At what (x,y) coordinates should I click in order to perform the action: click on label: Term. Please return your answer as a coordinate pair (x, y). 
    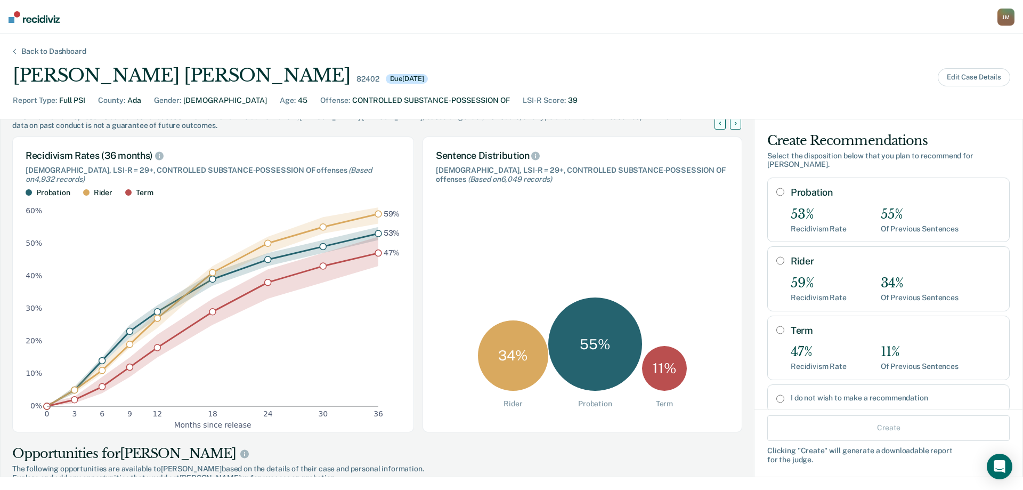
    Looking at the image, I should click on (896, 330).